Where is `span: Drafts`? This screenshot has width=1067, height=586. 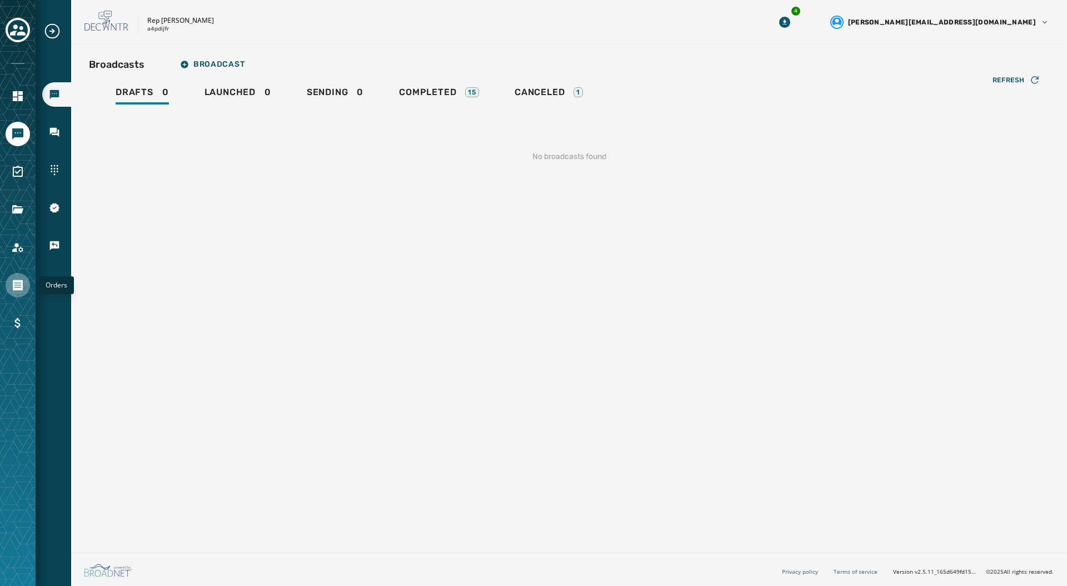 span: Drafts is located at coordinates (134, 92).